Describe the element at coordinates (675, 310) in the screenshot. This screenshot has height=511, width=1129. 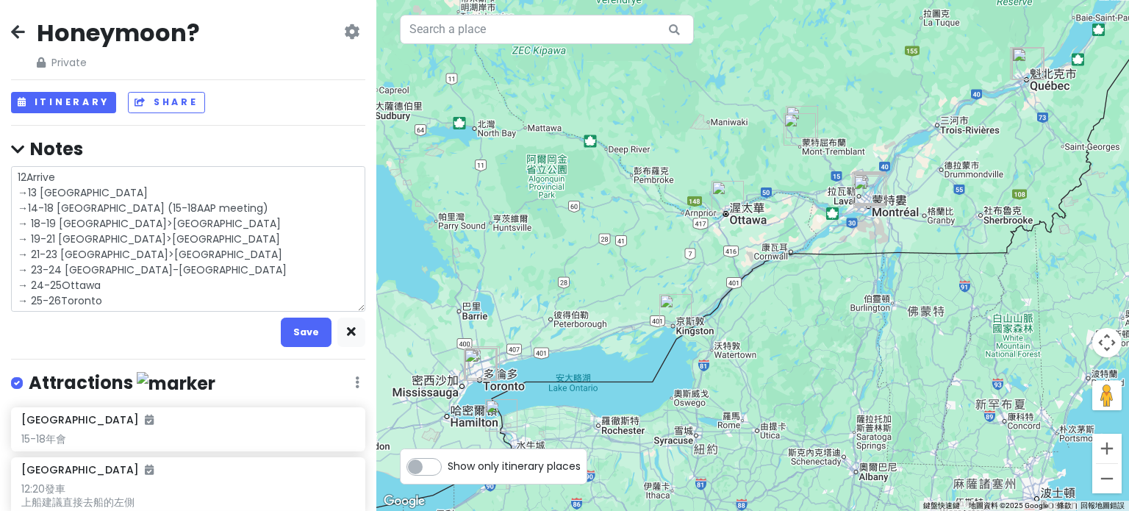
I see `div: Pan Chancho Bakery & Café` at that location.